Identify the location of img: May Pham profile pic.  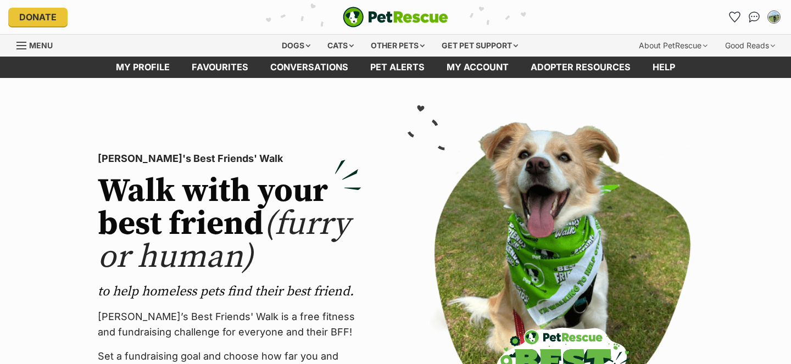
(774, 17).